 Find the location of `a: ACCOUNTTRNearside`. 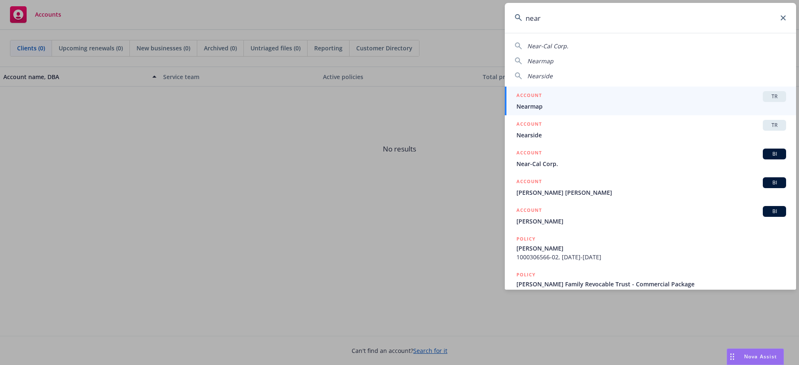

a: ACCOUNTTRNearside is located at coordinates (650, 129).